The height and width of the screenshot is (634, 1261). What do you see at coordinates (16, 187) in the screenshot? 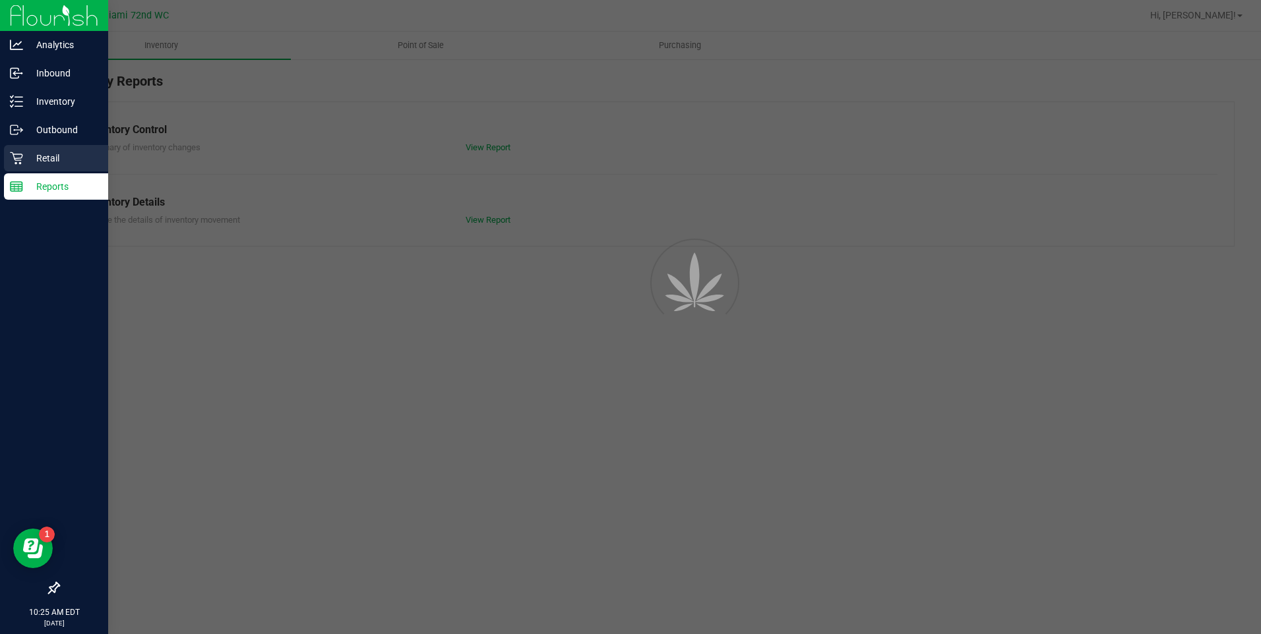
I see `inline-svg: Reports` at bounding box center [16, 187].